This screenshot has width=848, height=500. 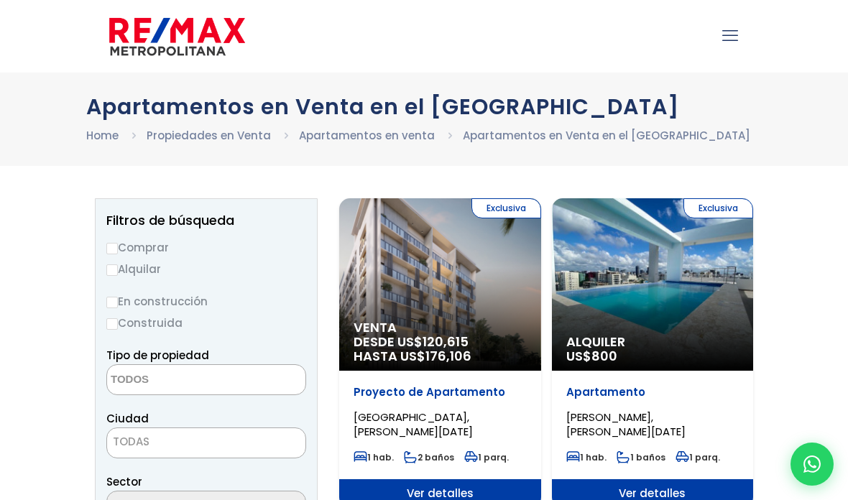 I want to click on a: Propiedades en Venta, so click(x=208, y=135).